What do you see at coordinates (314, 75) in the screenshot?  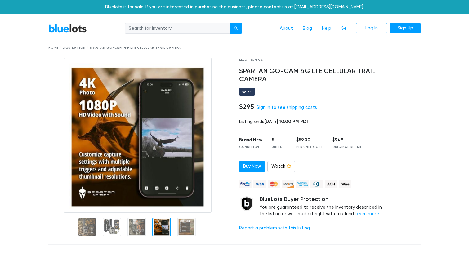 I see `h4: SPARTAN GO-CAM 4G LTE CELLULAR TRAIL CAMERA` at bounding box center [314, 75].